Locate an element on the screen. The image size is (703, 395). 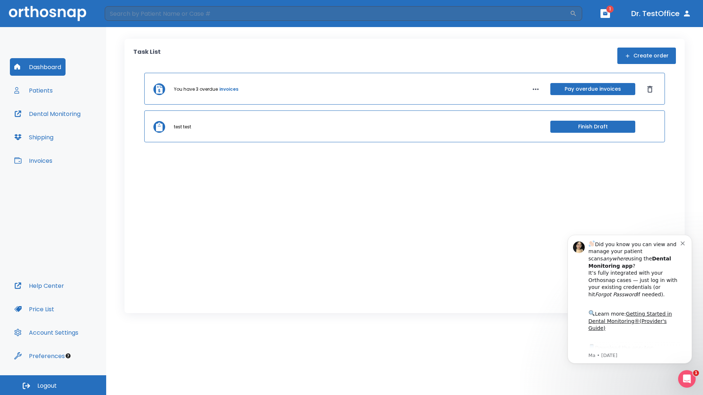
div: Message content is located at coordinates (78, 69).